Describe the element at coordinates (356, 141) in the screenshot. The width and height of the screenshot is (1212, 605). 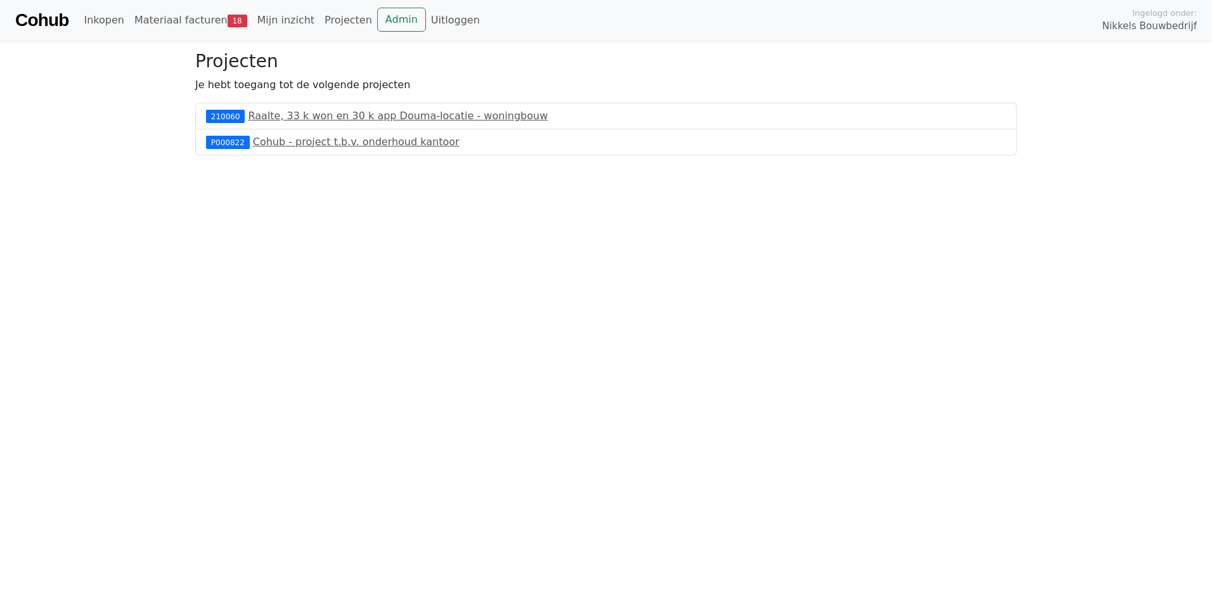
I see `a: Cohub - project t.b.v. onderhoud kantoor` at that location.